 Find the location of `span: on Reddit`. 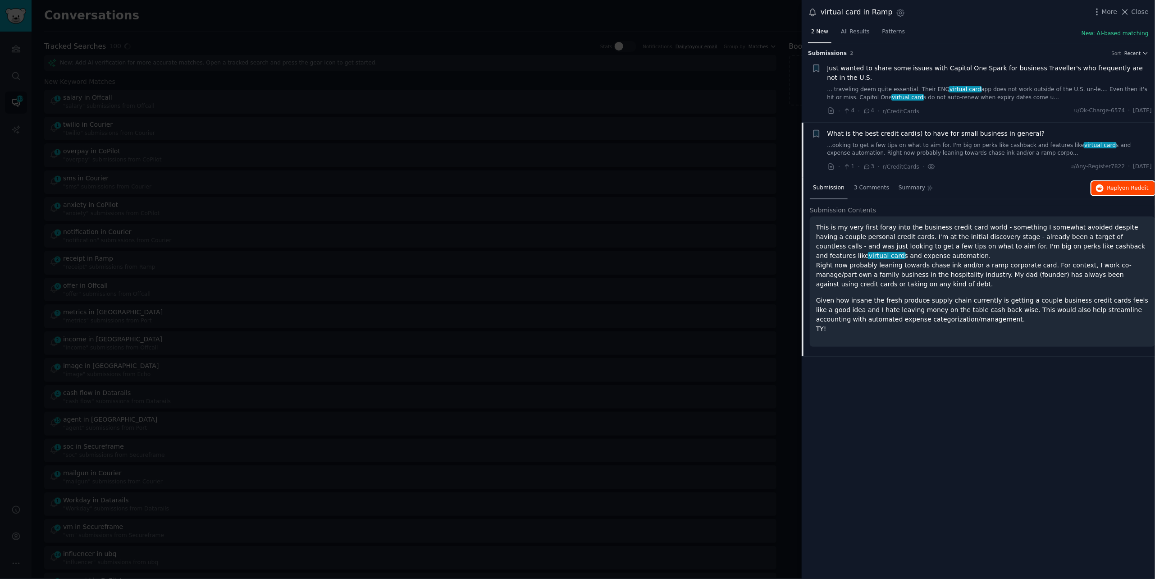

span: on Reddit is located at coordinates (1136, 188).